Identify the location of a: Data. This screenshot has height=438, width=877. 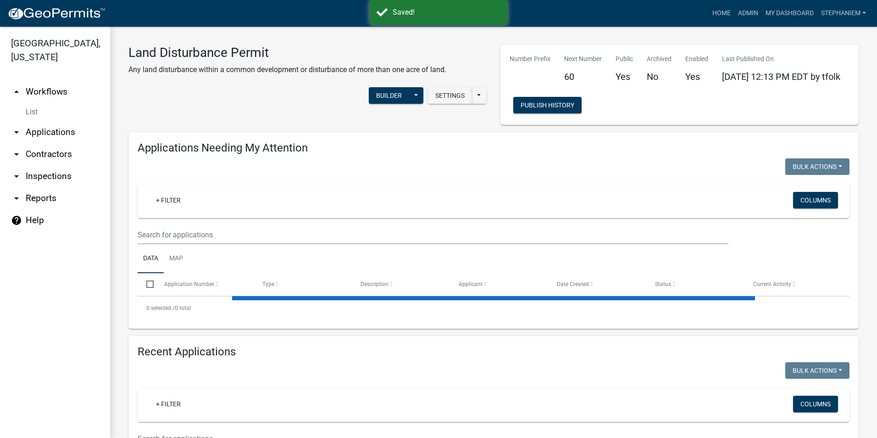
(150, 259).